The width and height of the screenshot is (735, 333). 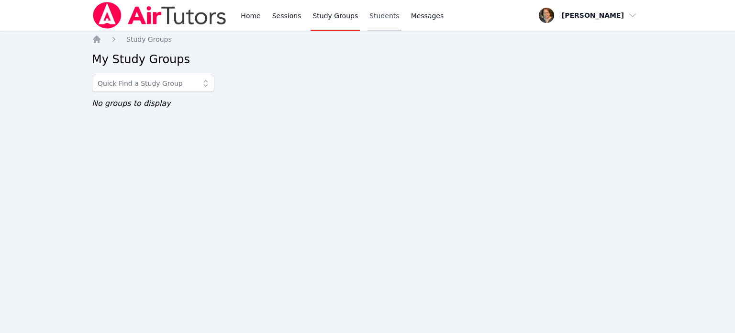 I want to click on h2: My Study Groups, so click(x=368, y=59).